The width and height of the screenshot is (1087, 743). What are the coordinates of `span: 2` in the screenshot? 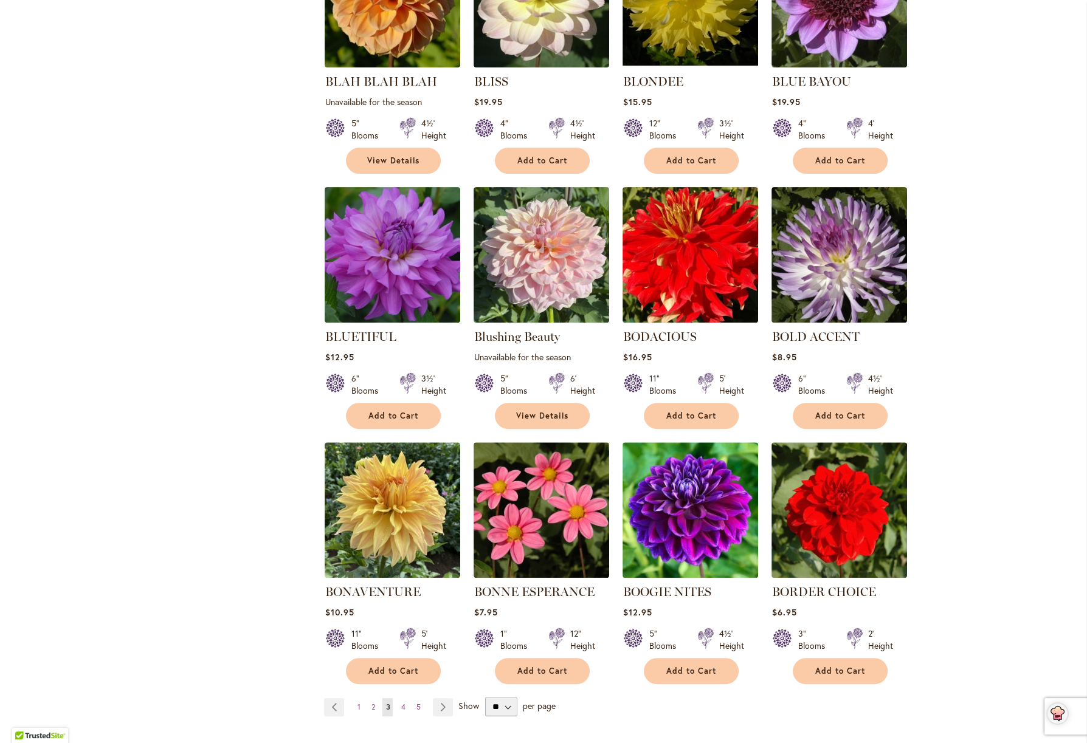 It's located at (373, 707).